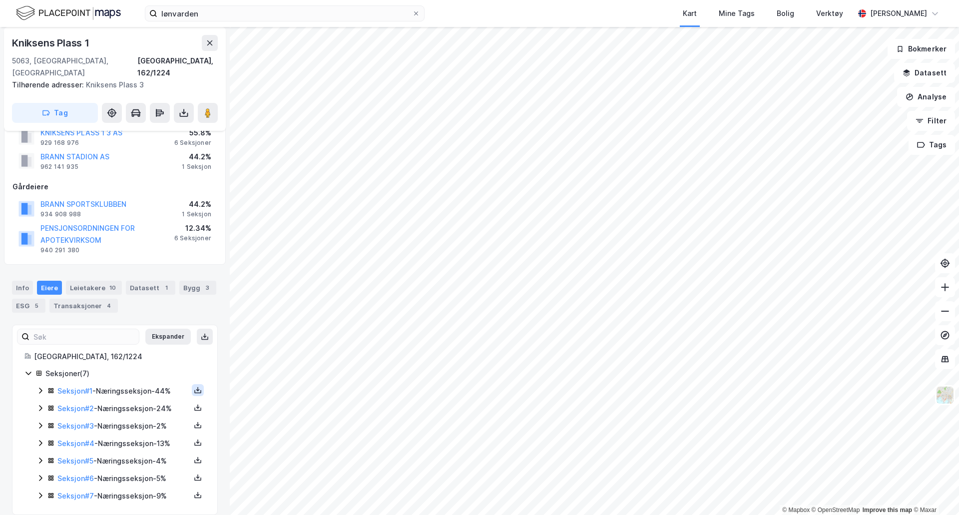 The width and height of the screenshot is (959, 515). What do you see at coordinates (75, 408) in the screenshot?
I see `a: Seksjon#2` at bounding box center [75, 408].